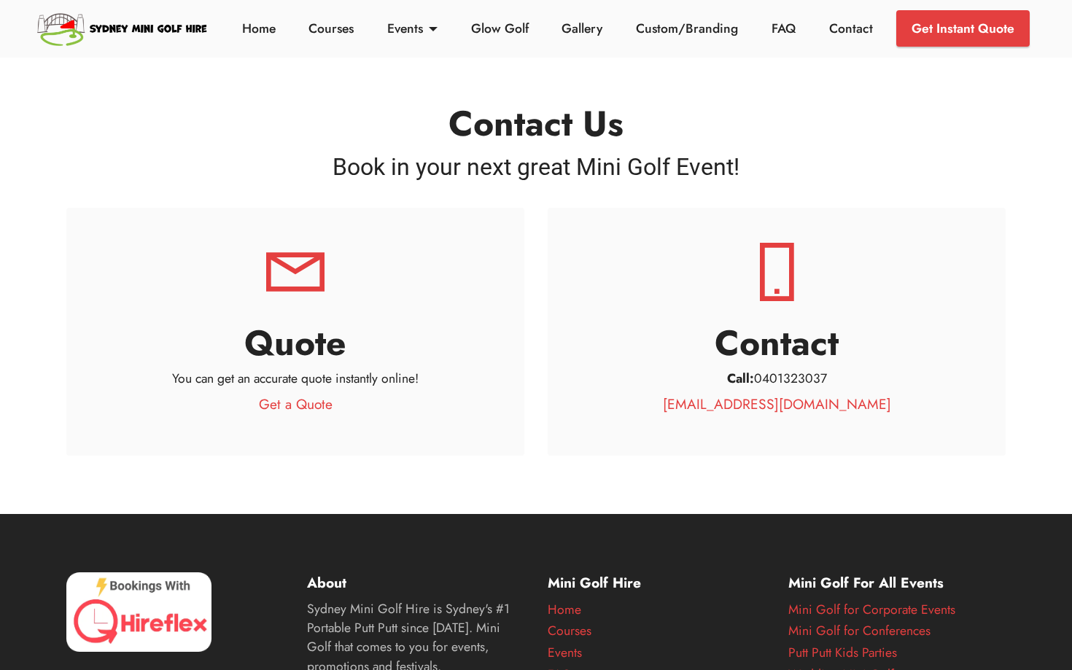 The width and height of the screenshot is (1072, 670). What do you see at coordinates (776, 378) in the screenshot?
I see `p: 0401323037` at bounding box center [776, 378].